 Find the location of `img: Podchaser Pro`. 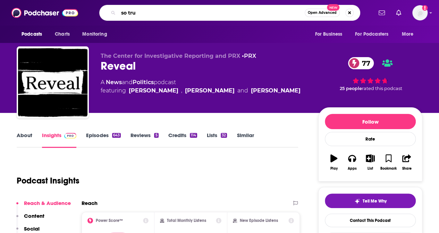

img: Podchaser Pro is located at coordinates (70, 136).